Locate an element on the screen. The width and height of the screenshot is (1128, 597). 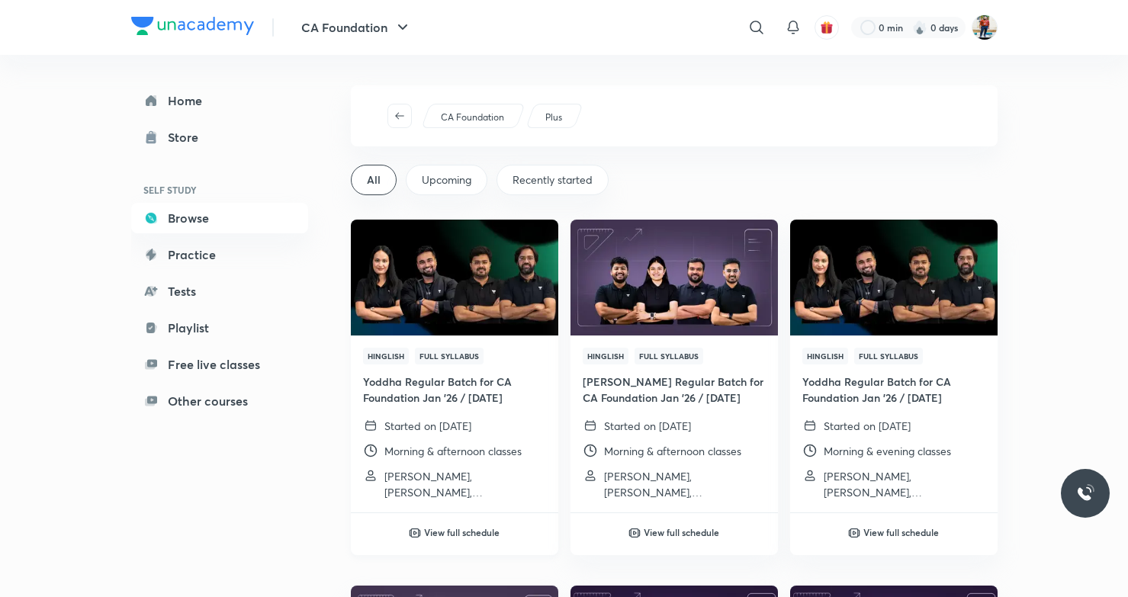
p: Hitesh Parmar, Nakul Katheria, Akhilesh Daga and 1 more is located at coordinates (685, 484).